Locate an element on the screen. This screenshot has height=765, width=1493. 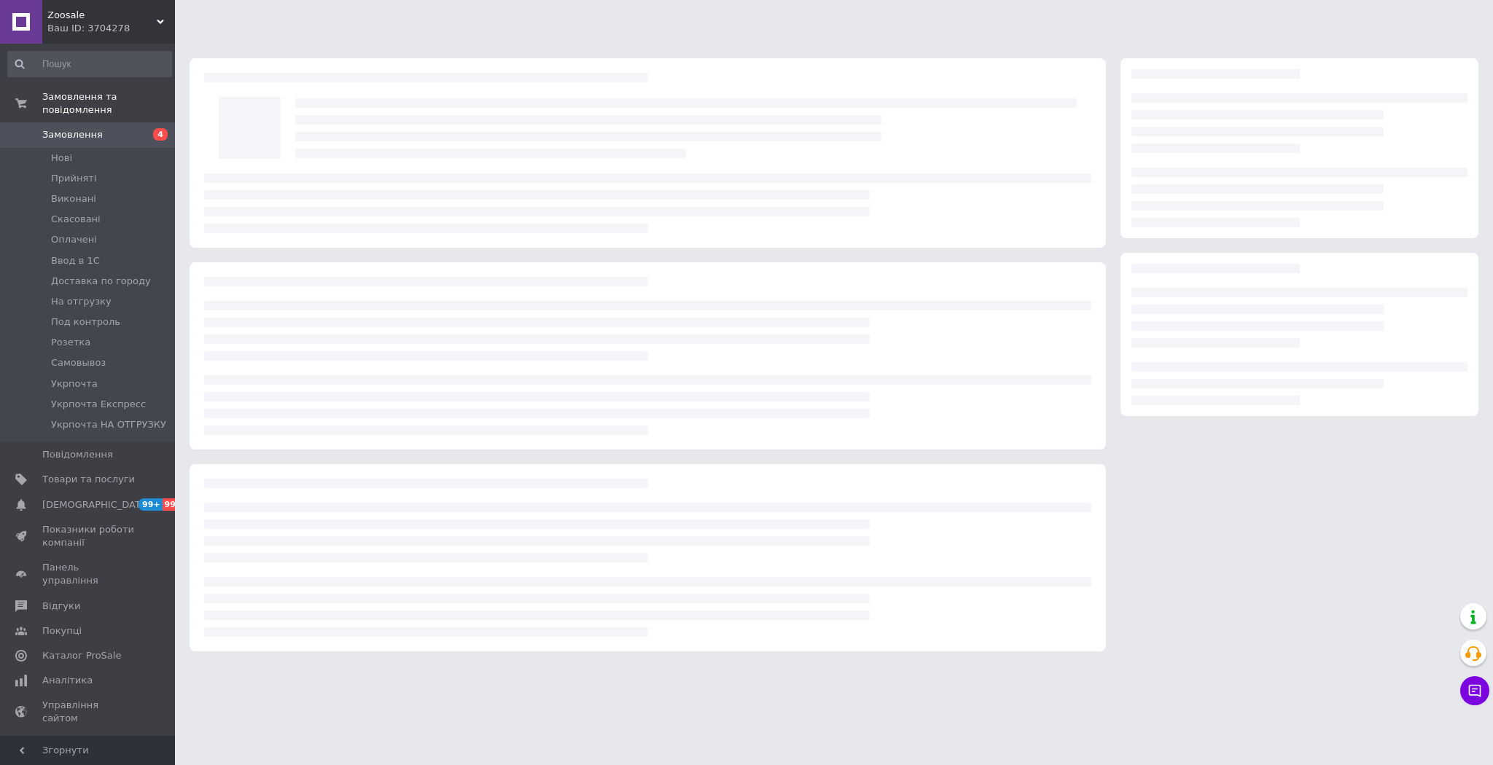
span: Ввод в 1С is located at coordinates (75, 261).